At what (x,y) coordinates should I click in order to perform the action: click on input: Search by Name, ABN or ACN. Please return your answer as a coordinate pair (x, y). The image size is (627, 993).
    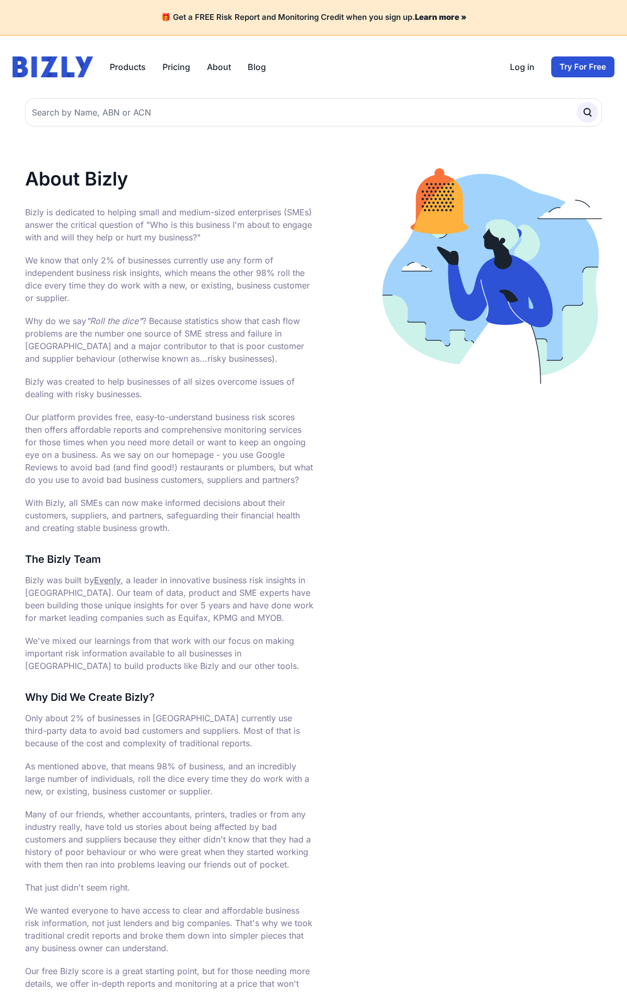
    Looking at the image, I should click on (314, 112).